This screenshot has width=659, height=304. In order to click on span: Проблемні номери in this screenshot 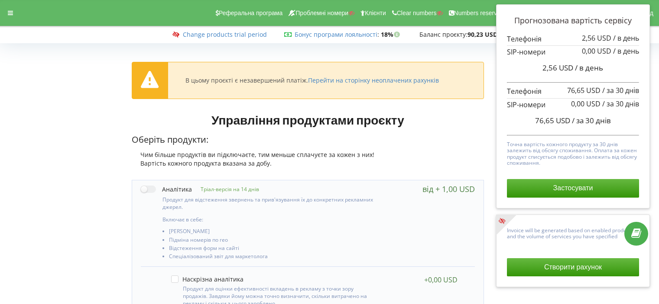, I will do `click(322, 13)`.